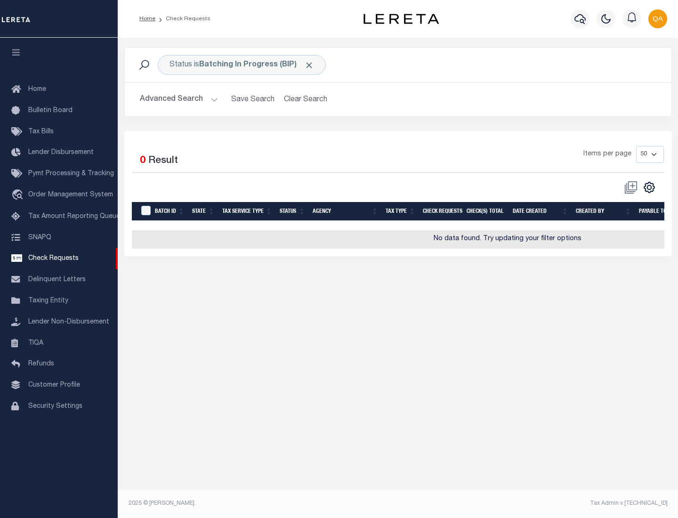  What do you see at coordinates (71, 195) in the screenshot?
I see `span: Order Management System` at bounding box center [71, 195].